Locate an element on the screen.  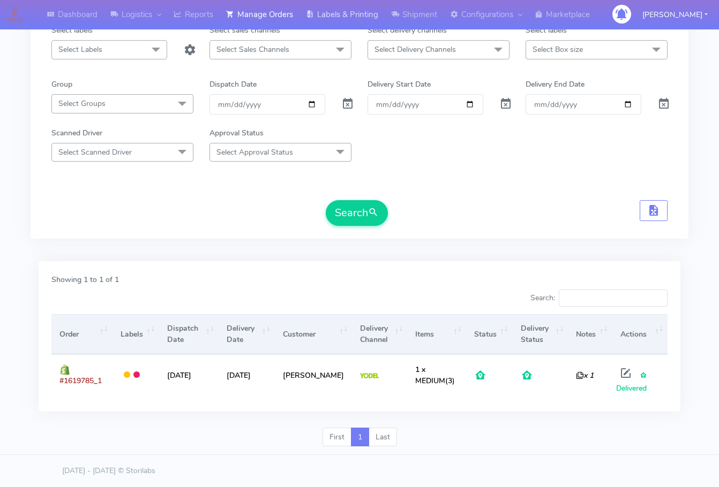
span: #1619785_1 is located at coordinates (80, 381).